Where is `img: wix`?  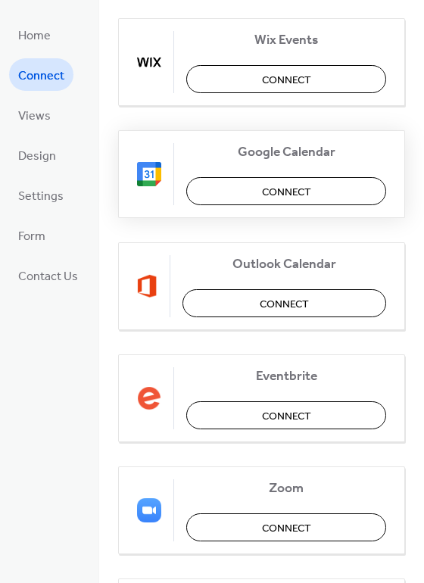
img: wix is located at coordinates (149, 62).